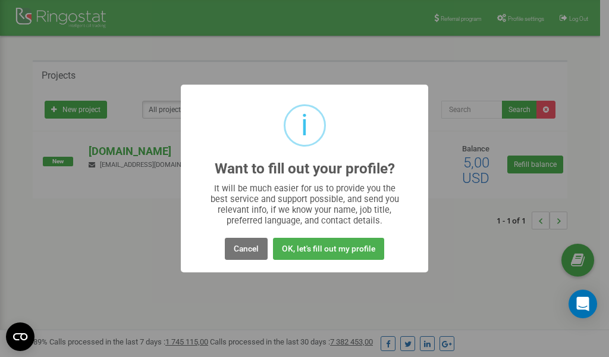 The width and height of the screenshot is (609, 357). What do you see at coordinates (305, 204) in the screenshot?
I see `div: It will be much easier for us to provide you the best service and support possible, and send you ...` at bounding box center [305, 204].